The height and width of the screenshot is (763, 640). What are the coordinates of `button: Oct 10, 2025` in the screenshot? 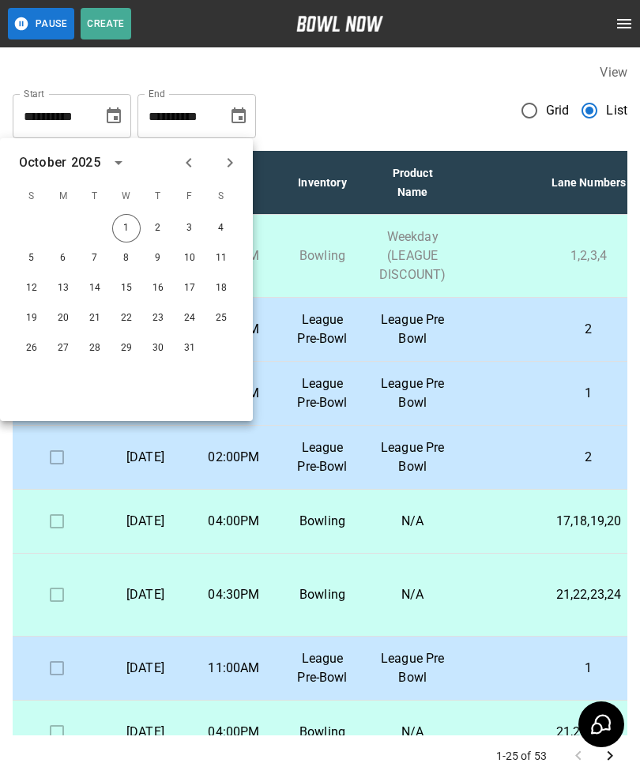 It's located at (189, 258).